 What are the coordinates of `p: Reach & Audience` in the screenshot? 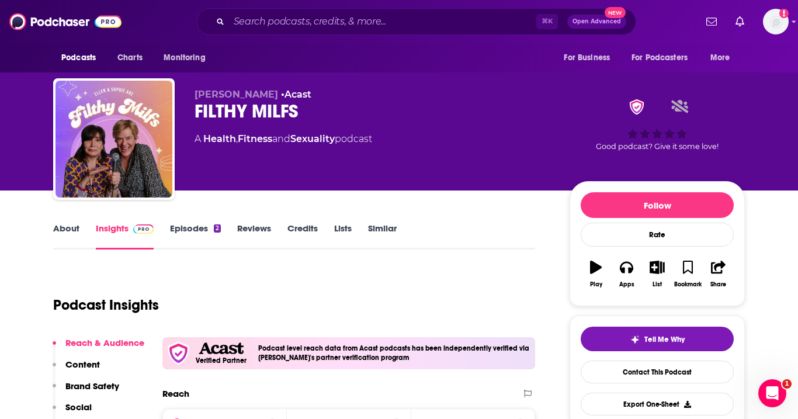 It's located at (105, 343).